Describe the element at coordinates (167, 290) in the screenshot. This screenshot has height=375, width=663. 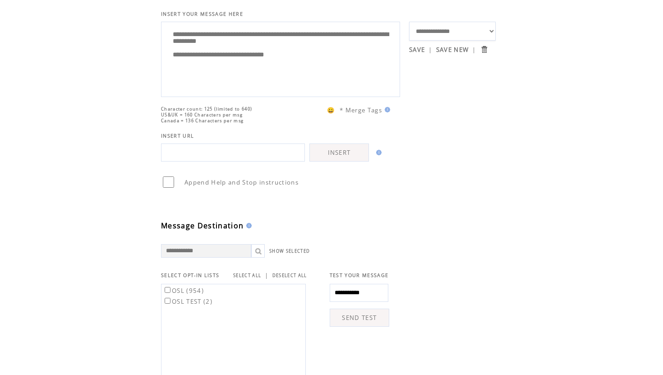
I see `input: OSL (954)` at that location.